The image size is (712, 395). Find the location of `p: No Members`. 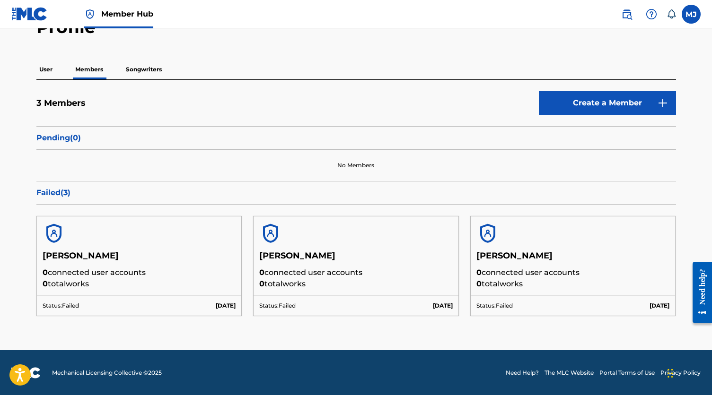

p: No Members is located at coordinates (356, 165).